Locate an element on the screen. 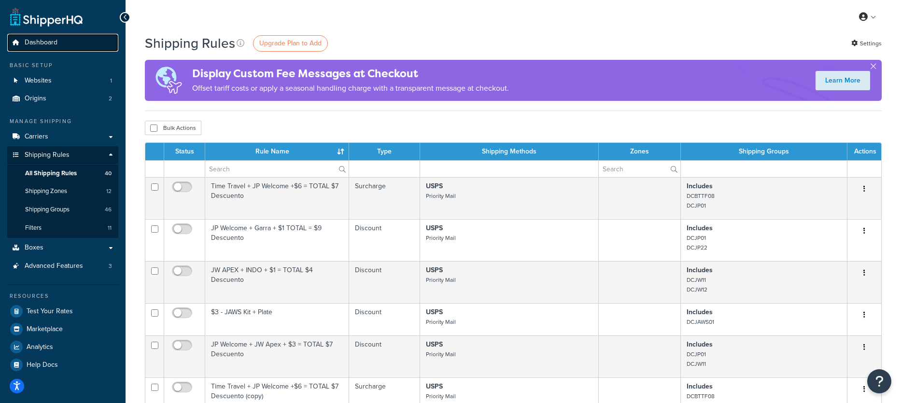 The height and width of the screenshot is (403, 901). a: Filters 11 is located at coordinates (63, 228).